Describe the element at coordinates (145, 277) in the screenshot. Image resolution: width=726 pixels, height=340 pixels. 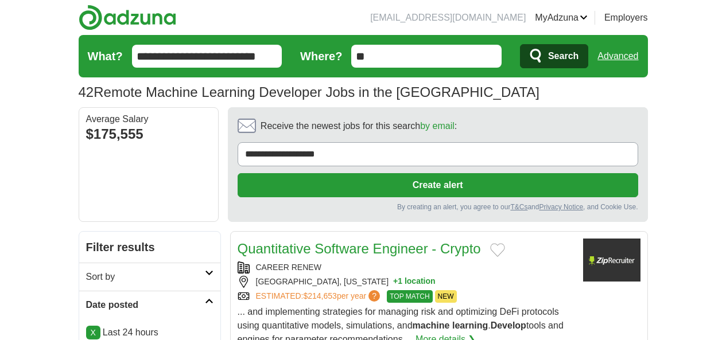
I see `h2: Sort by` at that location.